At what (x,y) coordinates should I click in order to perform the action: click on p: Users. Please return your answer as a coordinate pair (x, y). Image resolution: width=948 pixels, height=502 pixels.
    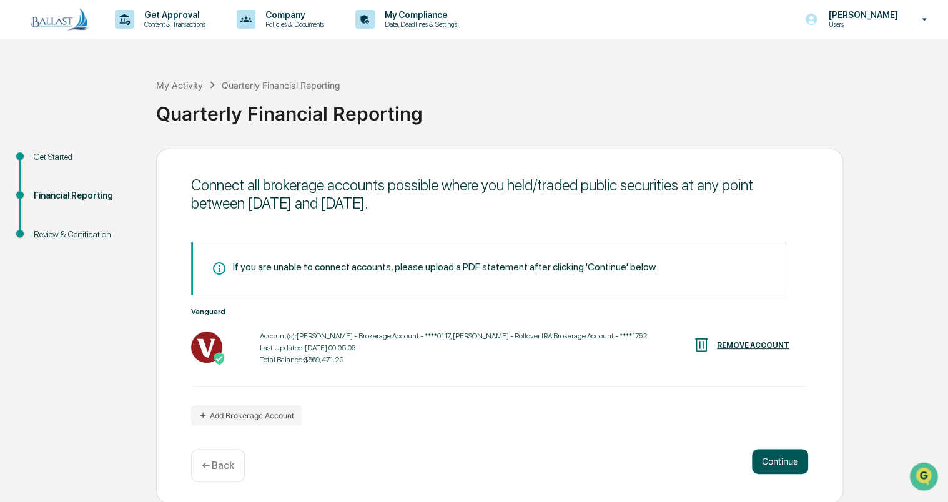
    Looking at the image, I should click on (861, 24).